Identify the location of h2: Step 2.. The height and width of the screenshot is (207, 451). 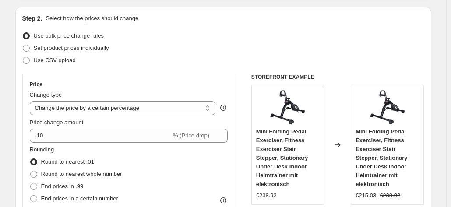
(32, 18).